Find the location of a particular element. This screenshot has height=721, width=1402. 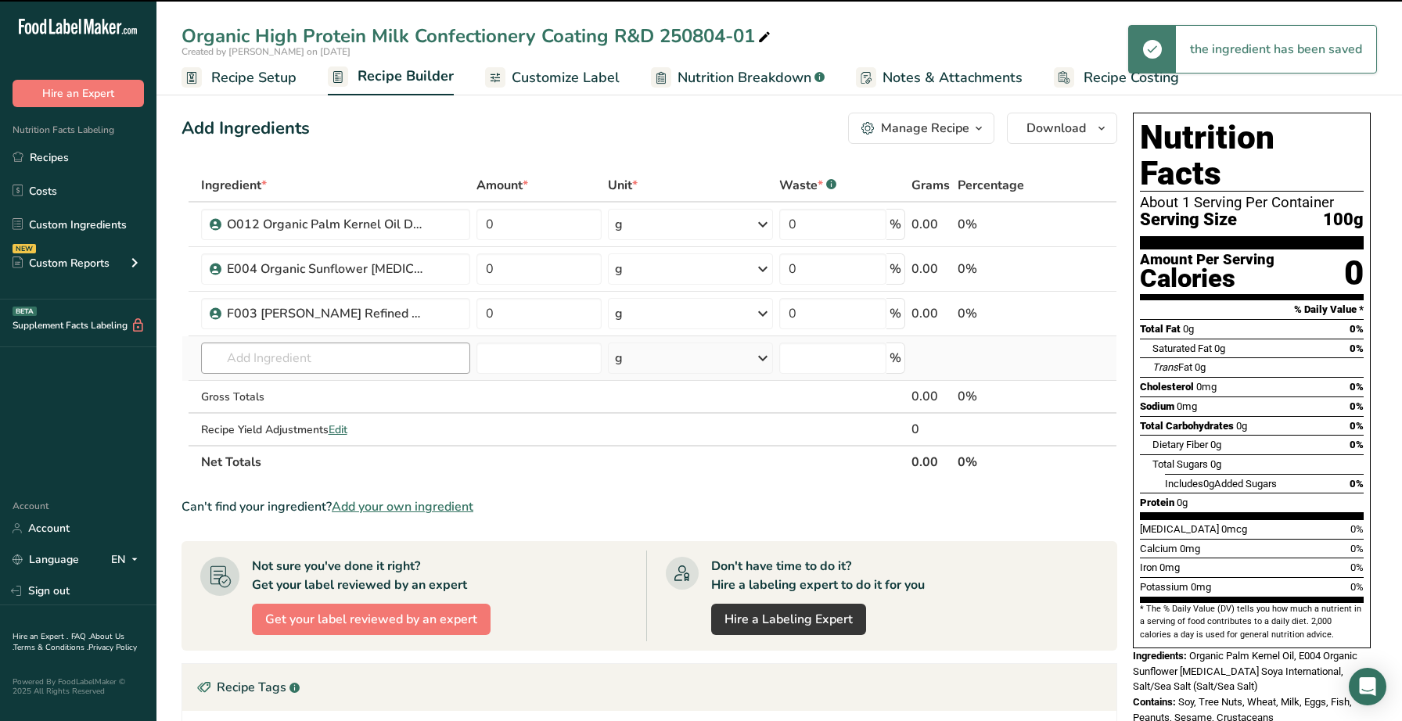

a: About Us . is located at coordinates (68, 642).